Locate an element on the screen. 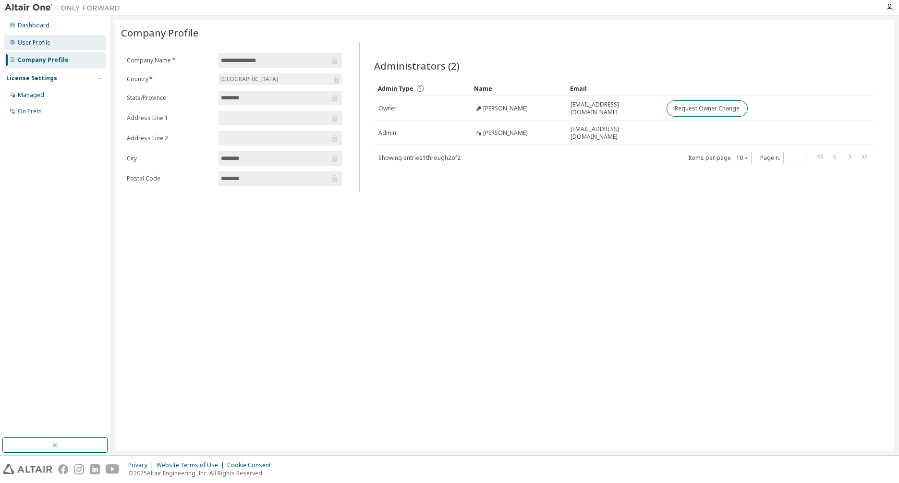 This screenshot has height=483, width=899. label: State/Province is located at coordinates (170, 98).